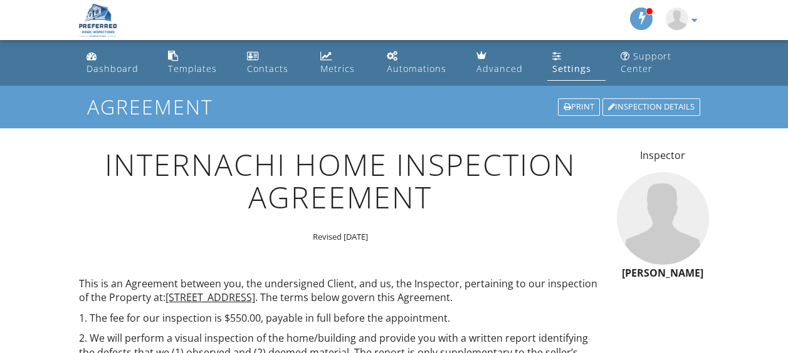 This screenshot has height=353, width=788. What do you see at coordinates (273, 63) in the screenshot?
I see `a: Contacts` at bounding box center [273, 63].